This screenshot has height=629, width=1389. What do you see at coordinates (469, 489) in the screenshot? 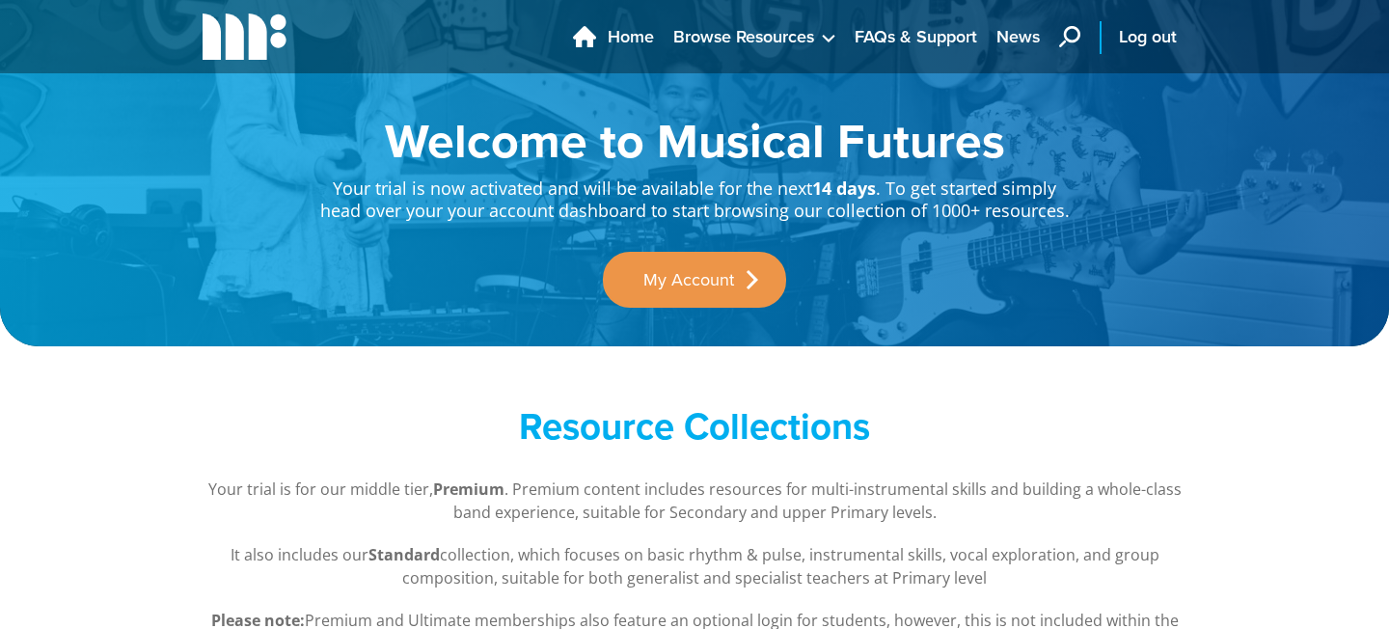
I see `strong: Premium` at bounding box center [469, 489].